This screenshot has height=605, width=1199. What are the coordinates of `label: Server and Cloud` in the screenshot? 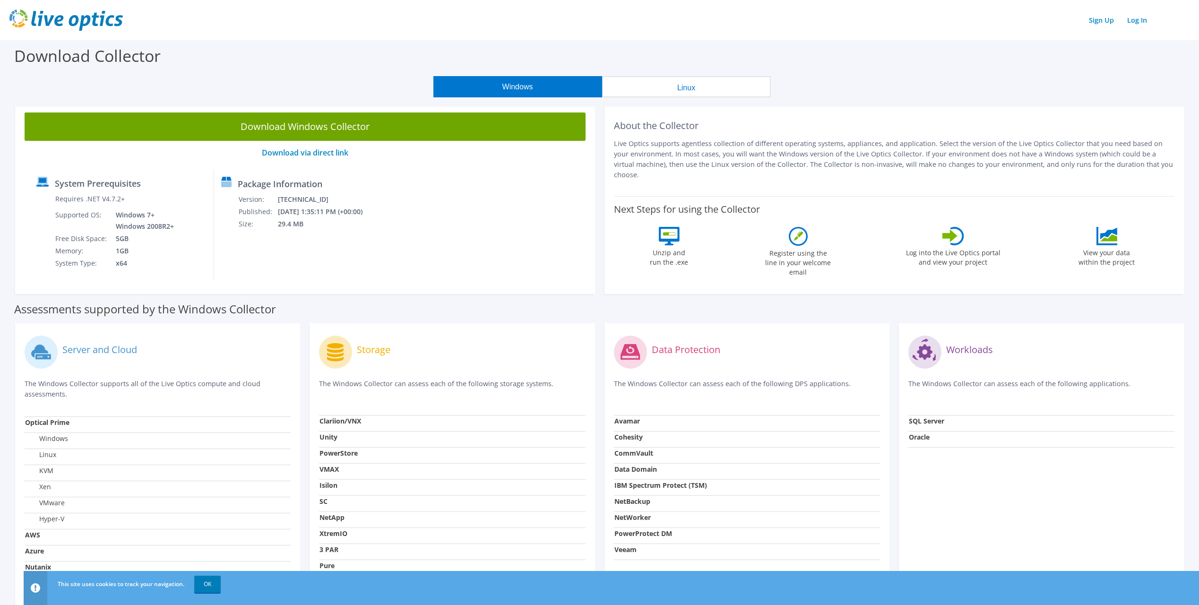 It's located at (100, 350).